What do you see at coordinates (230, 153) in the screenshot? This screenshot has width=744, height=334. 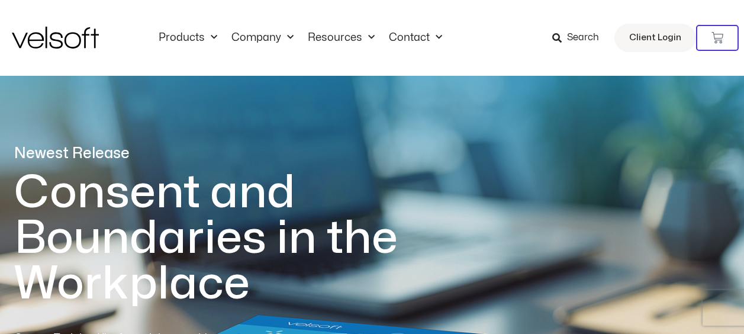 I see `p: Newest Release` at bounding box center [230, 153].